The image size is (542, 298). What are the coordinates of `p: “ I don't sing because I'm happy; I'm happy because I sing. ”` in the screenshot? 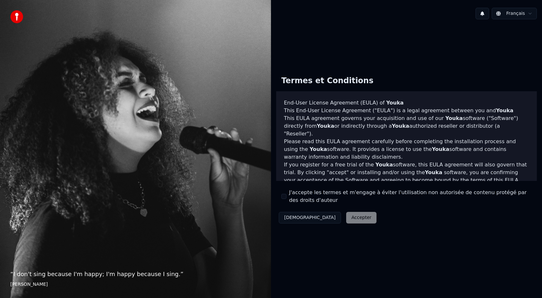 It's located at (136, 274).